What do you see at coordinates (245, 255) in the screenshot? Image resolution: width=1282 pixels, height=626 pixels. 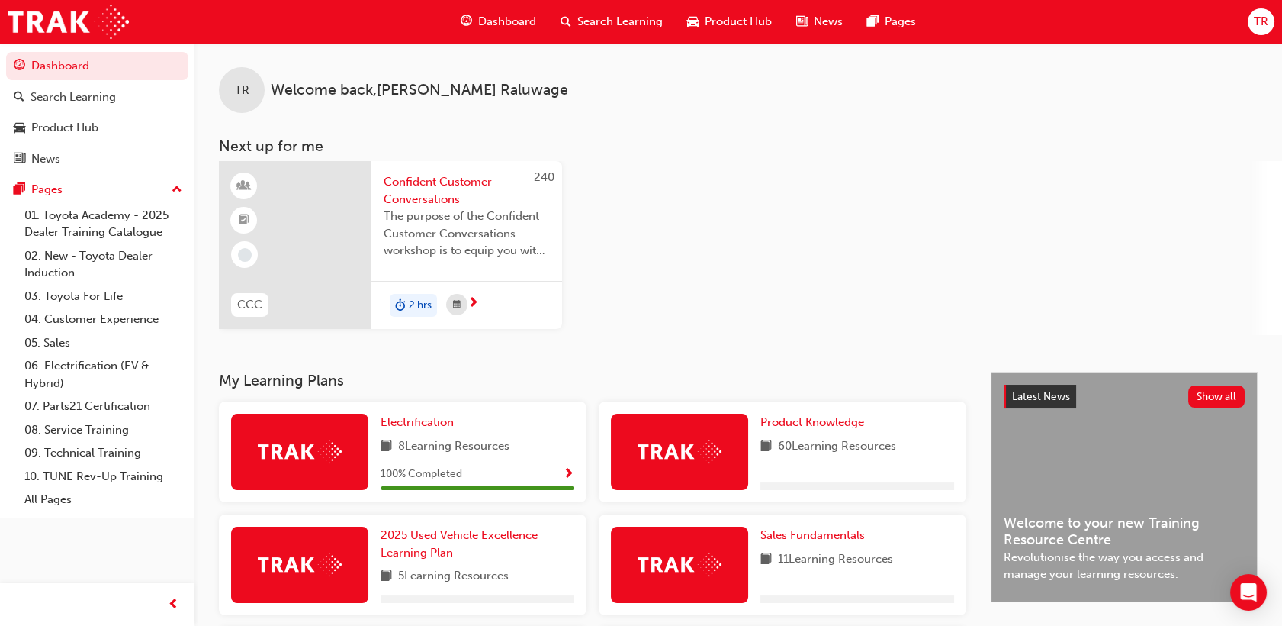 I see `span: learningRecordVerb_NONE-icon` at bounding box center [245, 255].